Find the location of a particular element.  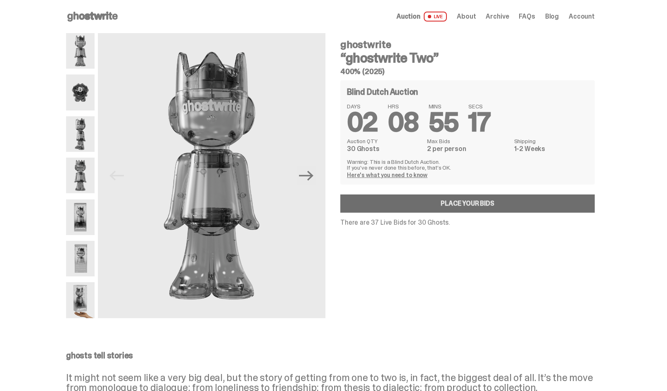

span: 02 is located at coordinates (362, 122).